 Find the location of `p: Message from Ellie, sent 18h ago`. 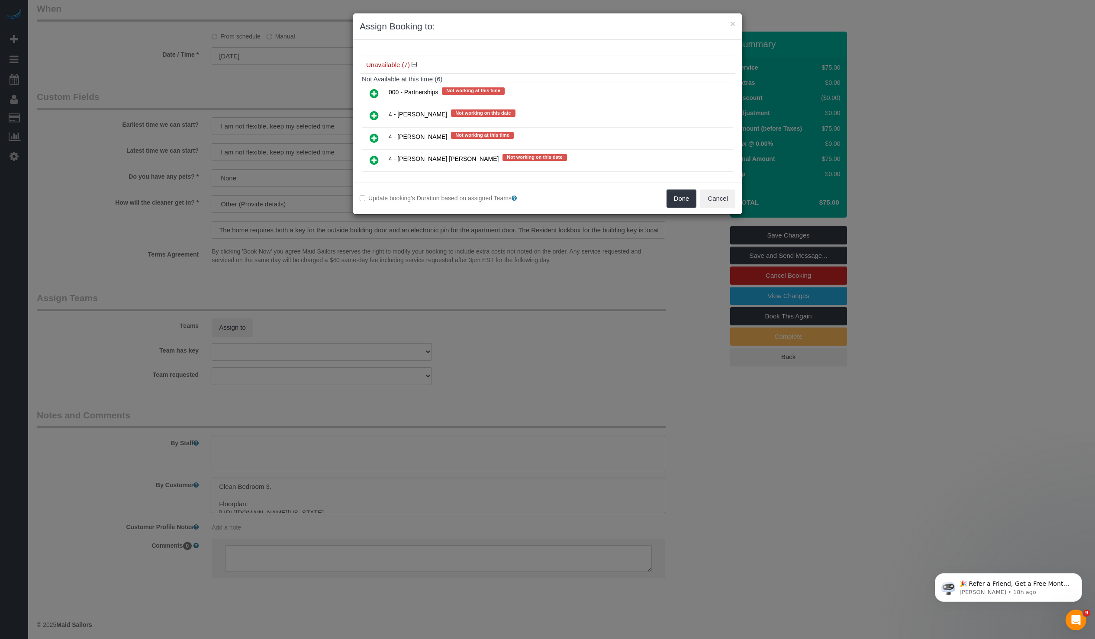

p: Message from Ellie, sent 18h ago is located at coordinates (93, 37).